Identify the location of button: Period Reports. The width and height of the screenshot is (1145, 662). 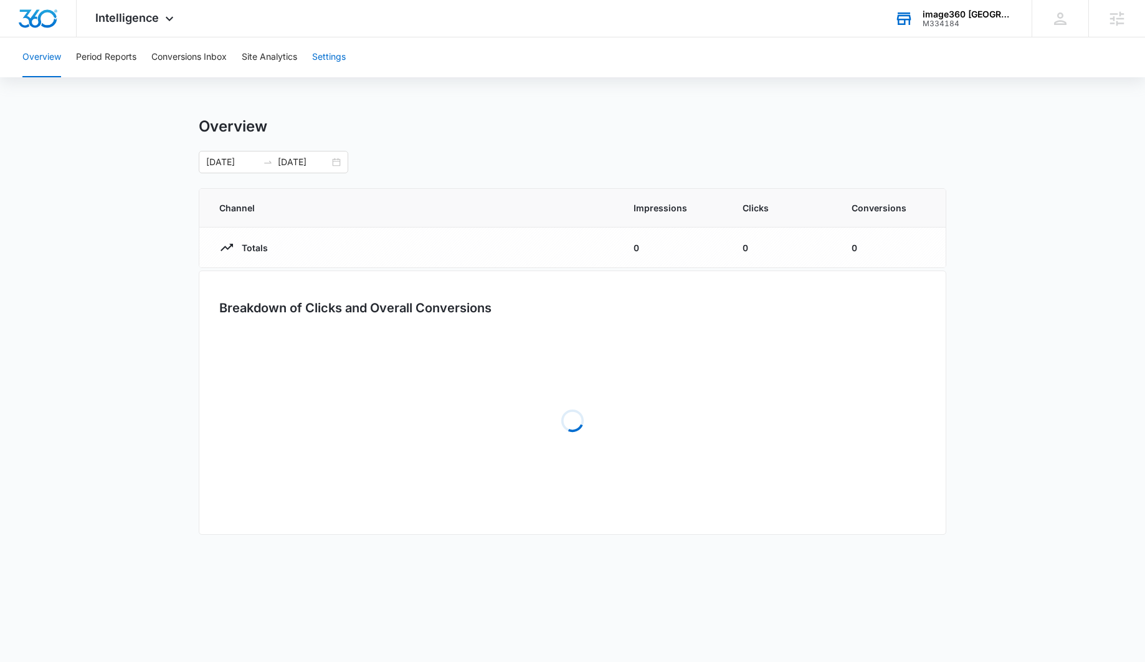
(106, 57).